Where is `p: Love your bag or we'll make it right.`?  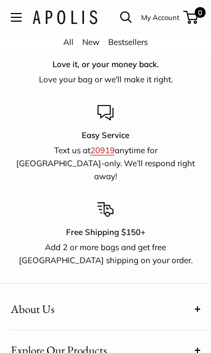
p: Love your bag or we'll make it right. is located at coordinates (105, 80).